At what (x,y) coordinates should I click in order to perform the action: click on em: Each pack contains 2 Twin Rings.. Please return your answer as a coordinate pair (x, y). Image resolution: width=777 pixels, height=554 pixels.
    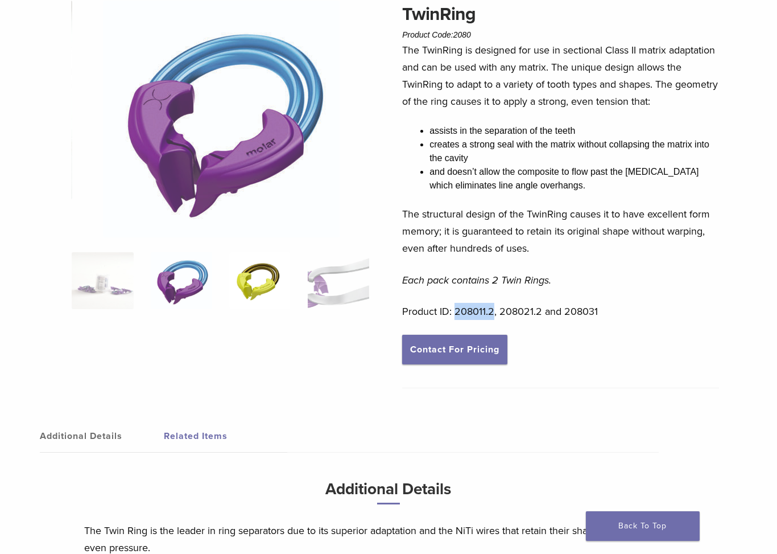
    Looking at the image, I should click on (477, 280).